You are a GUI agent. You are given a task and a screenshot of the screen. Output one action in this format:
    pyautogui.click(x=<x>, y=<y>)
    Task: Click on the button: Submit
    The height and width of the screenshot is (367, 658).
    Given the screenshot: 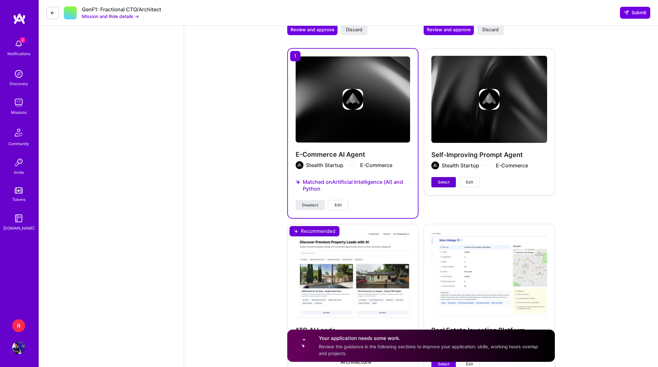 What is the action you would take?
    pyautogui.click(x=635, y=13)
    